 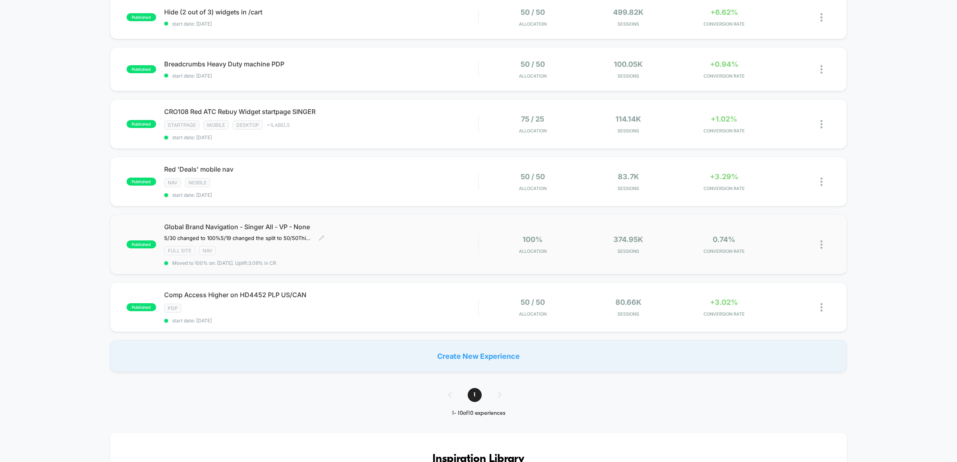 What do you see at coordinates (628, 302) in the screenshot?
I see `span: 80.66k` at bounding box center [628, 302].